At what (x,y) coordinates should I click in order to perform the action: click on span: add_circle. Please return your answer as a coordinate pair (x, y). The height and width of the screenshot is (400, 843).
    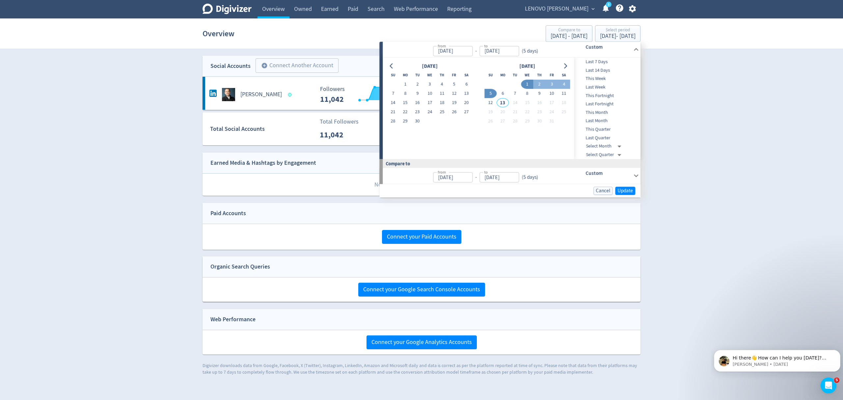
    Looking at the image, I should click on (264, 66).